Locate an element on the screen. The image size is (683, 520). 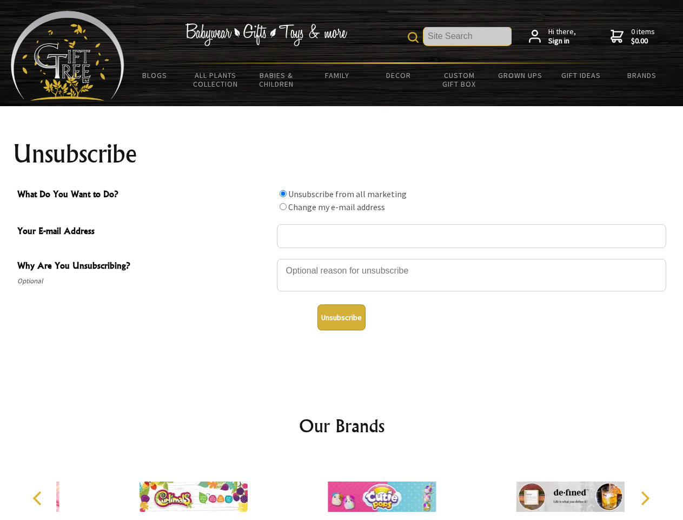
a: Gift Ideas is located at coordinates (581, 75).